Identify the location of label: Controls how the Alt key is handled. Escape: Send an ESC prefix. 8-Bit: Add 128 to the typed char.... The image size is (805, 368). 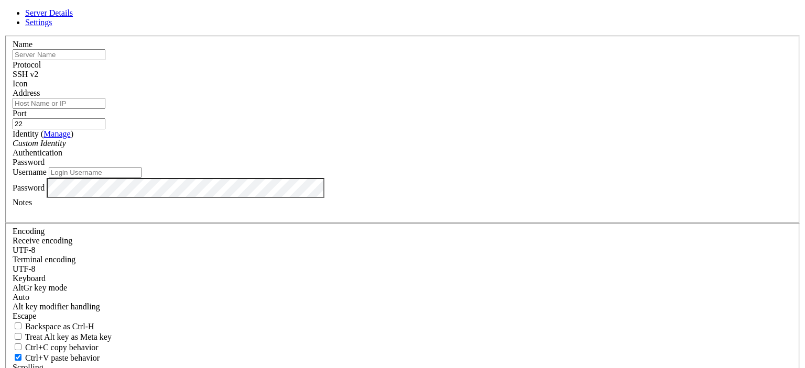
(56, 306).